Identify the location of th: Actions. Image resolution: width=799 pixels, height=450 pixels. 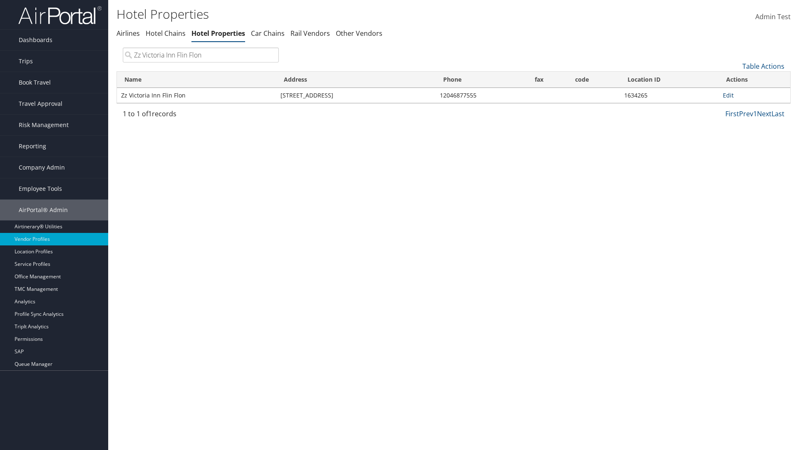
(755, 80).